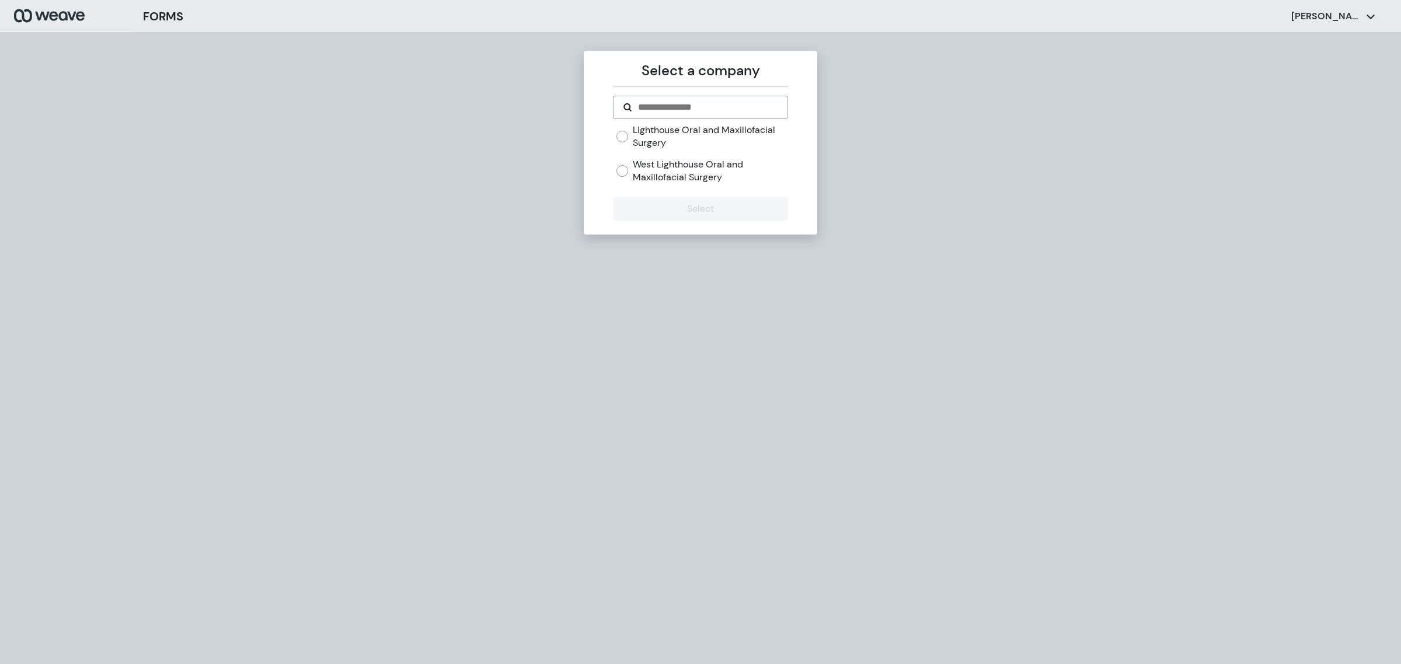 The image size is (1401, 664). I want to click on label: West Lighthouse Oral and Maxillofacial Surgery, so click(710, 170).